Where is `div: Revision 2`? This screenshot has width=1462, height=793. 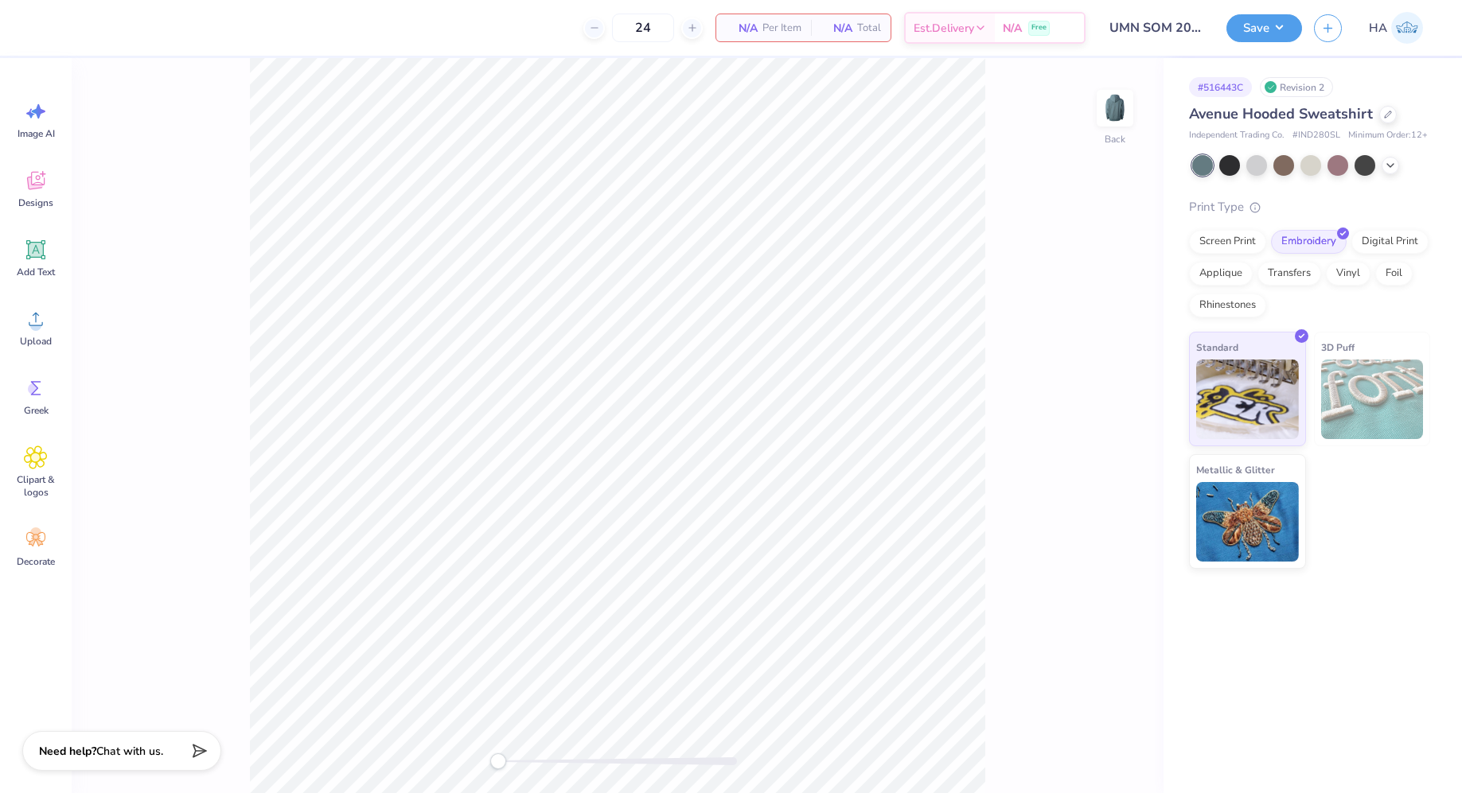
div: Revision 2 is located at coordinates (1296, 87).